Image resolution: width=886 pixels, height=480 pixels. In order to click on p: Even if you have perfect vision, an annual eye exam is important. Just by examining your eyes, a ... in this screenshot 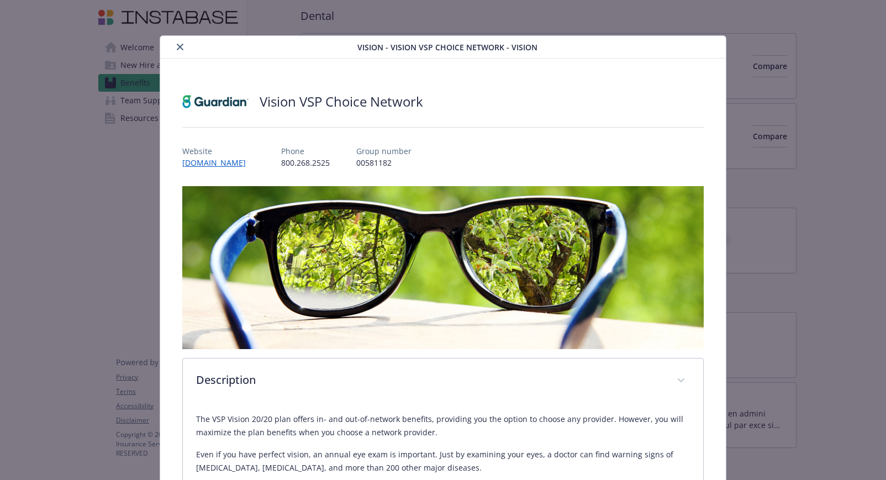, I will do `click(443, 461)`.